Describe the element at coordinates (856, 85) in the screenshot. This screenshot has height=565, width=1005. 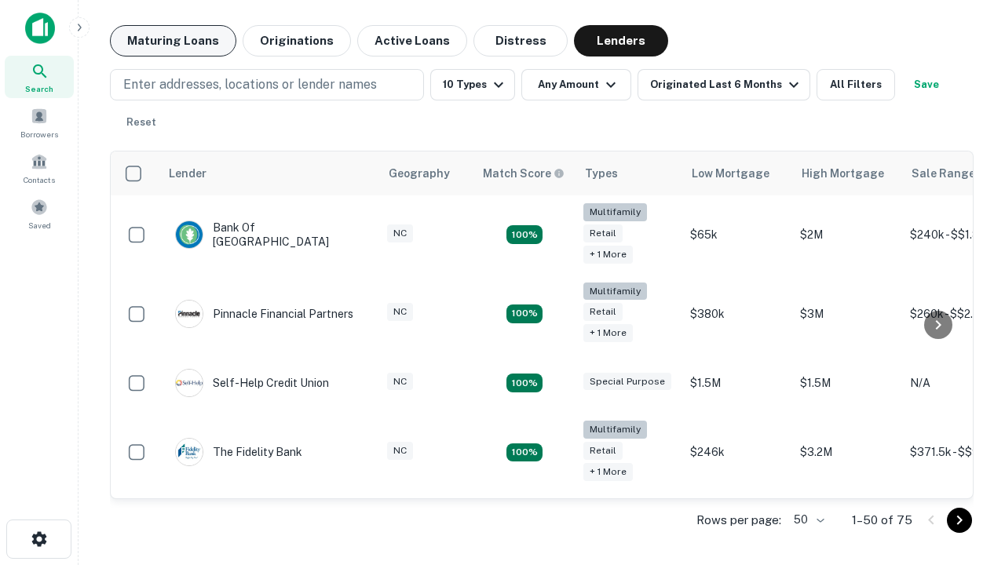
I see `button: All Filters` at that location.